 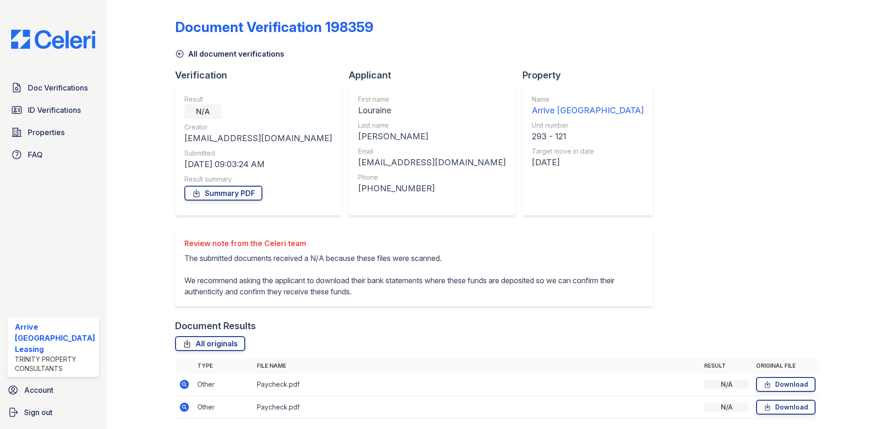 I want to click on a: ID Verifications, so click(x=53, y=110).